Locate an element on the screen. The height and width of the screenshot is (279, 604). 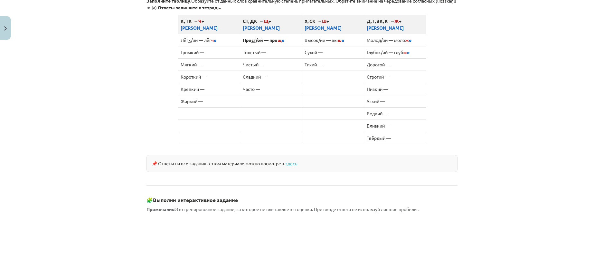
td: Моло /ой — моло is located at coordinates (395, 40).